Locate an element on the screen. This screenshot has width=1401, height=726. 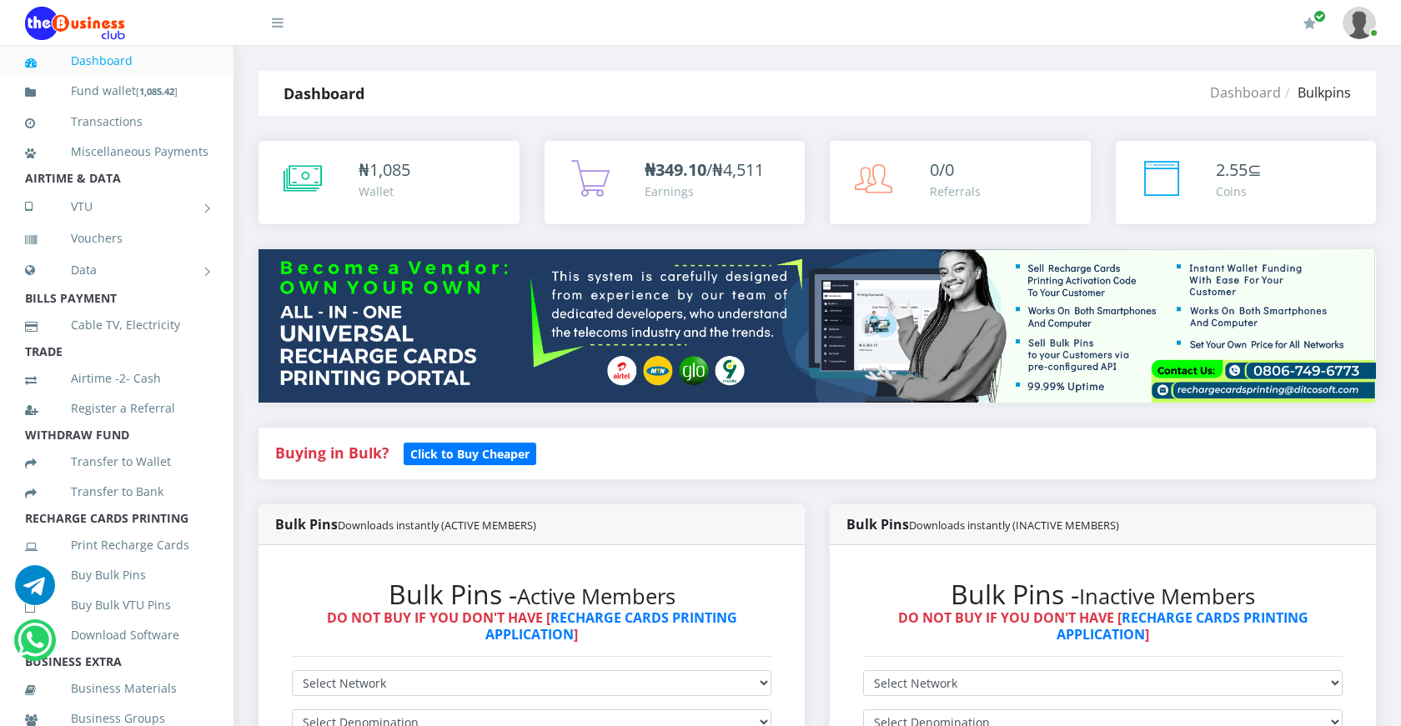
a: Data is located at coordinates (117, 270).